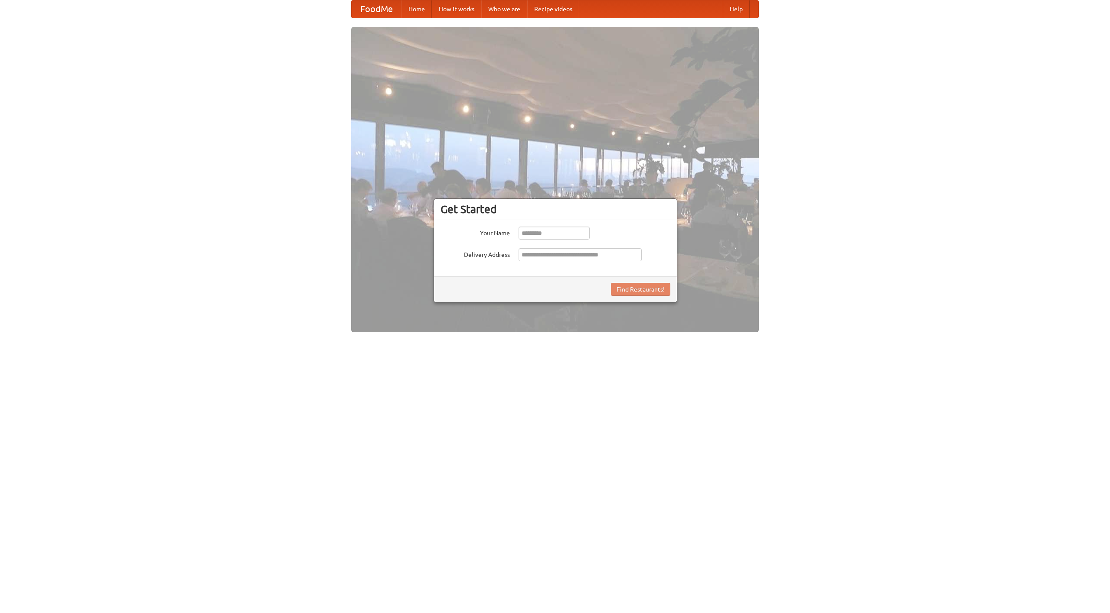 Image resolution: width=1110 pixels, height=613 pixels. Describe the element at coordinates (475, 232) in the screenshot. I see `label: Your Name` at that location.